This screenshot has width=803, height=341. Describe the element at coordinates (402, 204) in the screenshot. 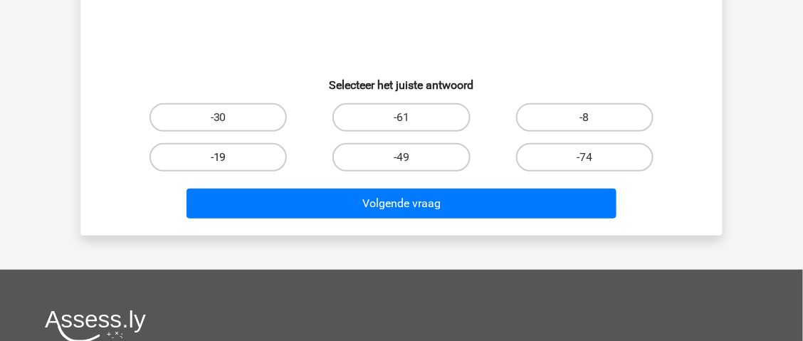

I see `button: Volgende vraag` at that location.